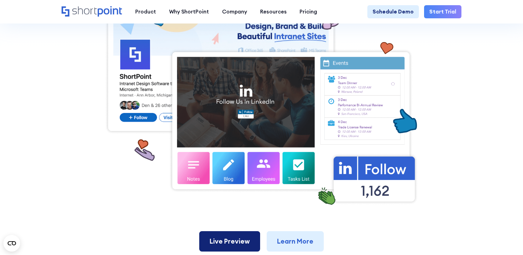 Image resolution: width=523 pixels, height=255 pixels. What do you see at coordinates (189, 12) in the screenshot?
I see `div: Why ShortPoint` at bounding box center [189, 12].